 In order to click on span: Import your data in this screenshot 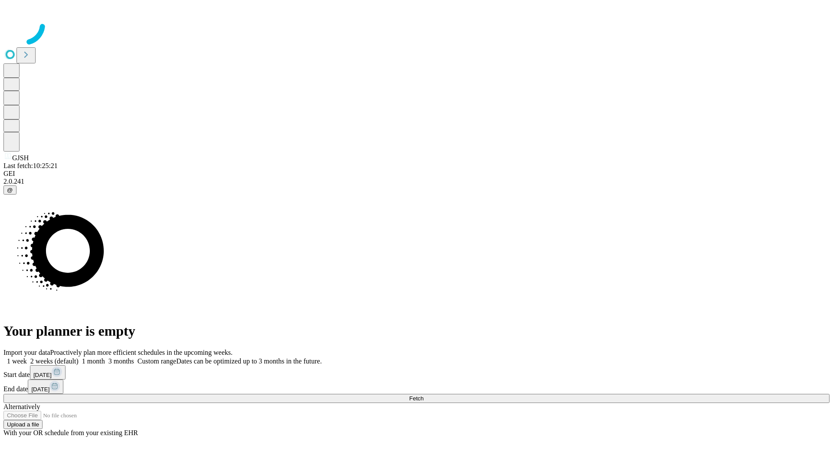, I will do `click(27, 352)`.